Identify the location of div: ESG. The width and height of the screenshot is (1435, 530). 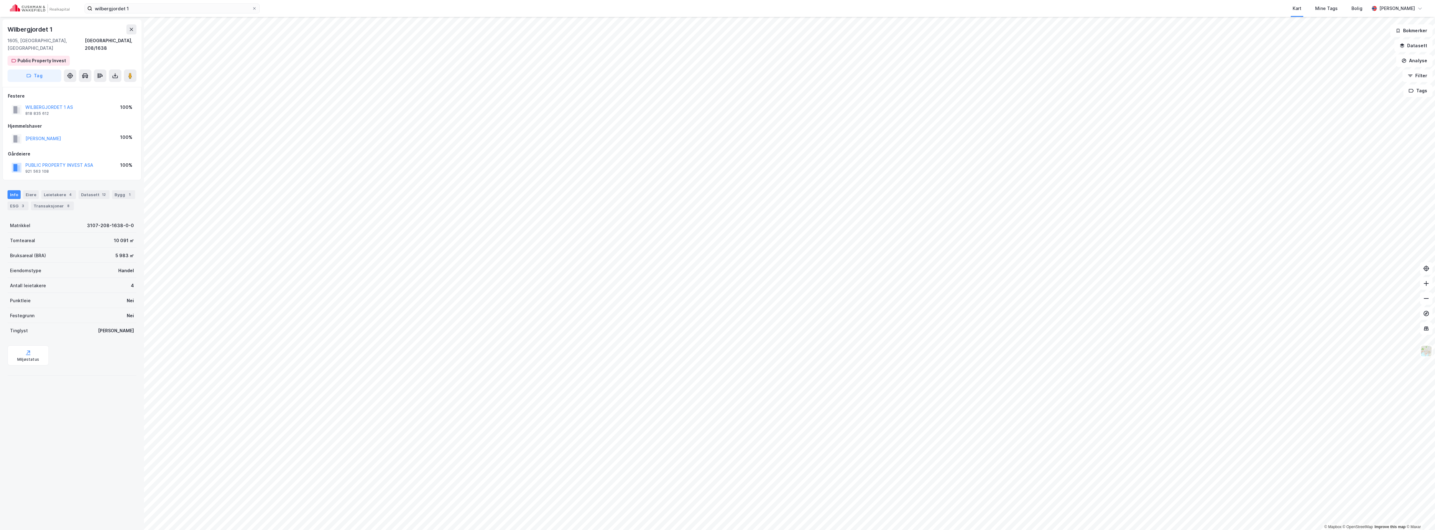
(18, 206).